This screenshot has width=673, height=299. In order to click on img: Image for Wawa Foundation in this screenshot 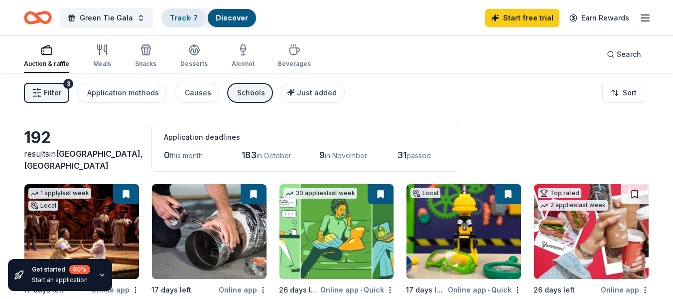, I will do `click(592, 231)`.